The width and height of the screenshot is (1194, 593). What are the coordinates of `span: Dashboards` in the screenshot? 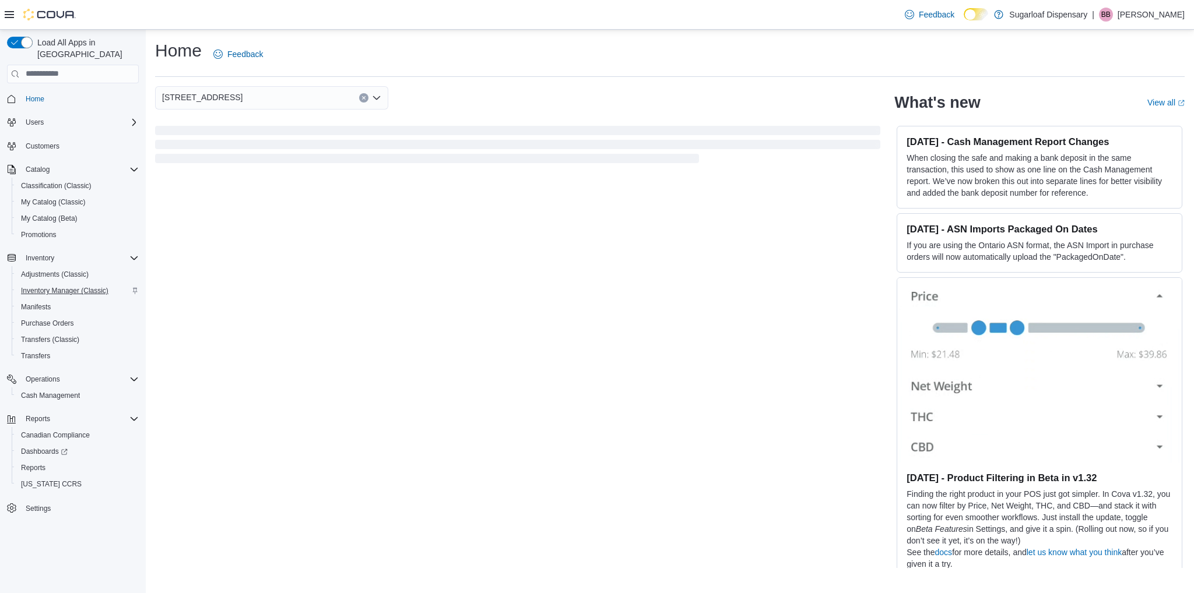 It's located at (44, 452).